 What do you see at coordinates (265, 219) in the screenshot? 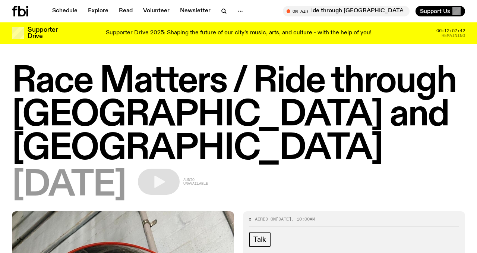
I see `span: Aired on` at bounding box center [265, 219].